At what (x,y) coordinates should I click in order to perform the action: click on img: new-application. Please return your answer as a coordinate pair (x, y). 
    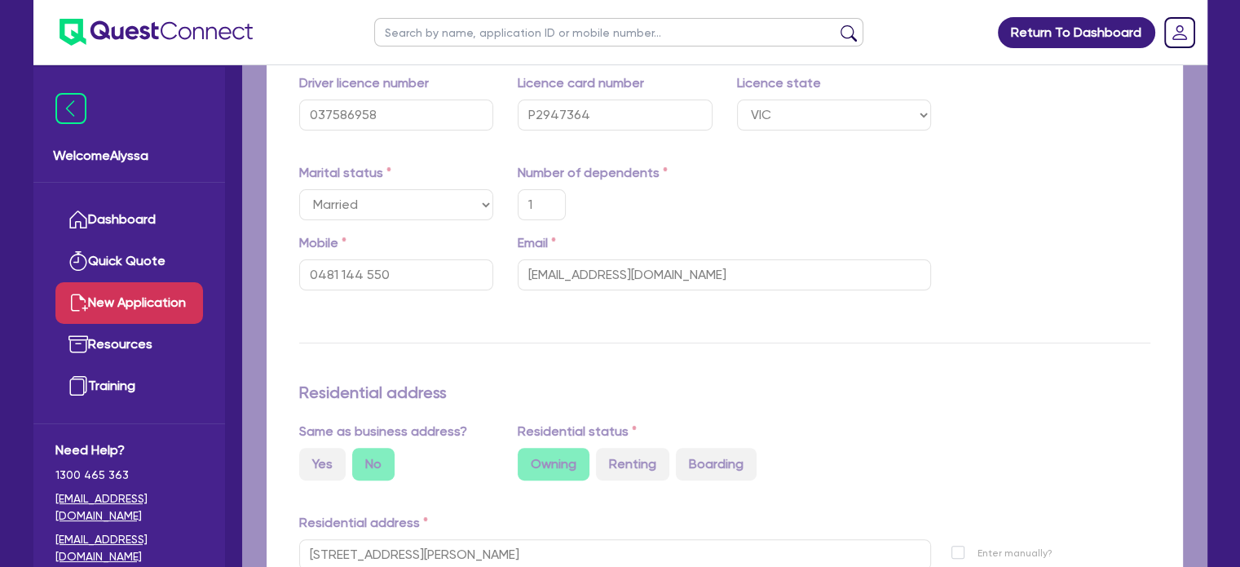
    Looking at the image, I should click on (78, 302).